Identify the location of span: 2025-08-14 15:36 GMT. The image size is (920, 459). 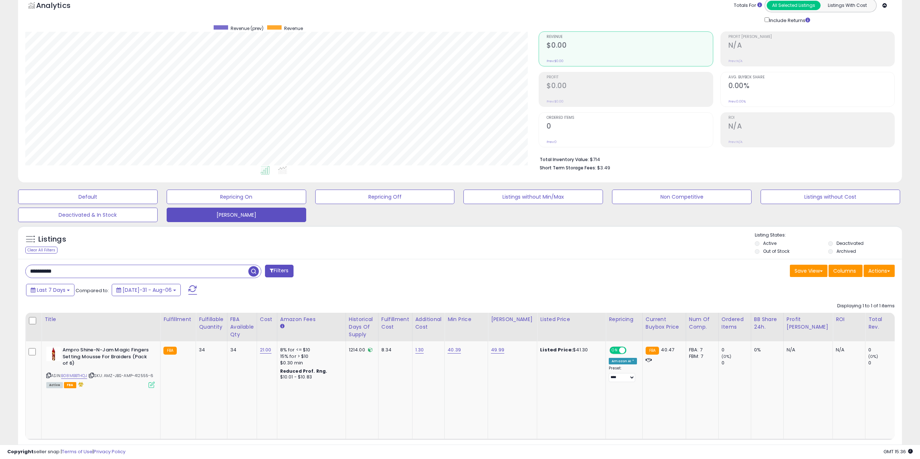
(898, 452).